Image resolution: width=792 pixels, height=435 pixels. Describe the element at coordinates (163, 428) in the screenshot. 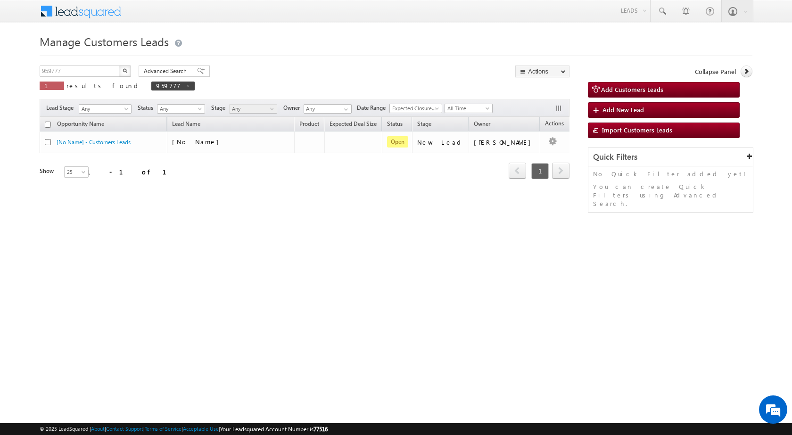

I see `a: Terms of Service` at that location.